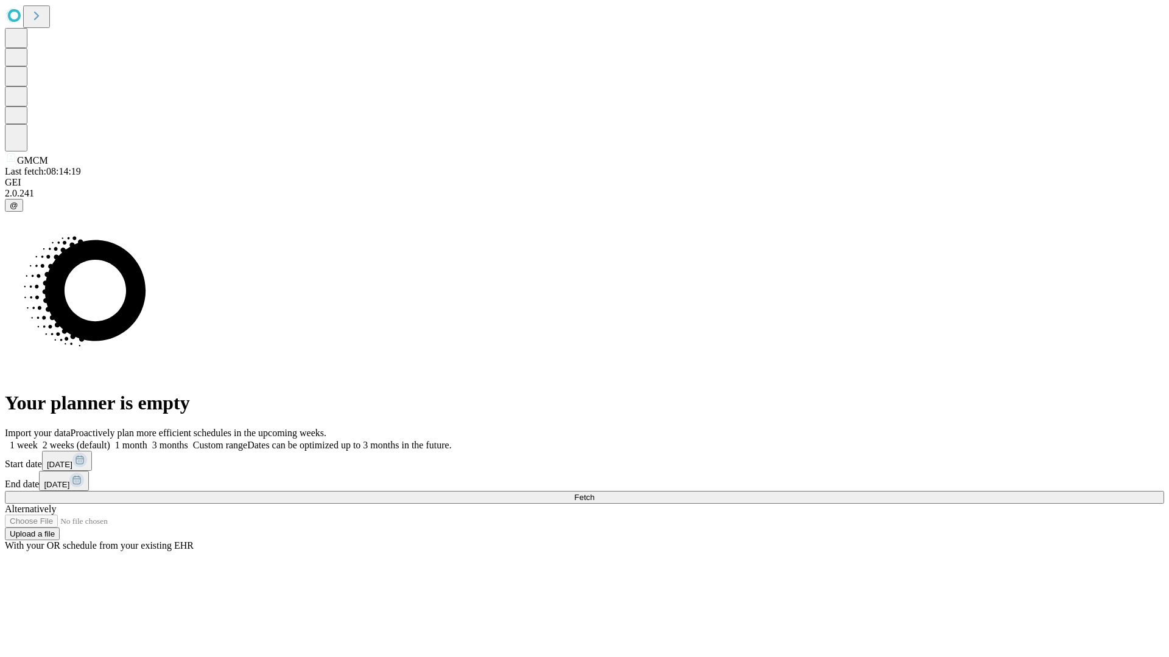 The width and height of the screenshot is (1169, 657). What do you see at coordinates (43, 171) in the screenshot?
I see `span: Last fetch: 08:14:19` at bounding box center [43, 171].